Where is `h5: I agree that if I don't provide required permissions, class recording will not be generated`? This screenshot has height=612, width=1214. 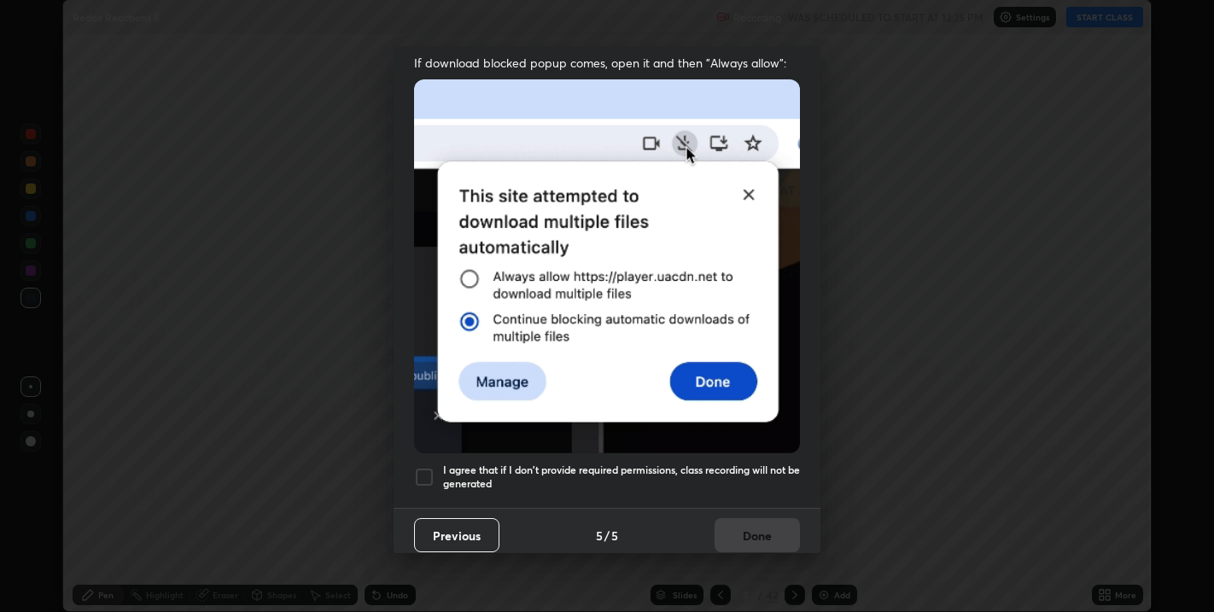 h5: I agree that if I don't provide required permissions, class recording will not be generated is located at coordinates (621, 476).